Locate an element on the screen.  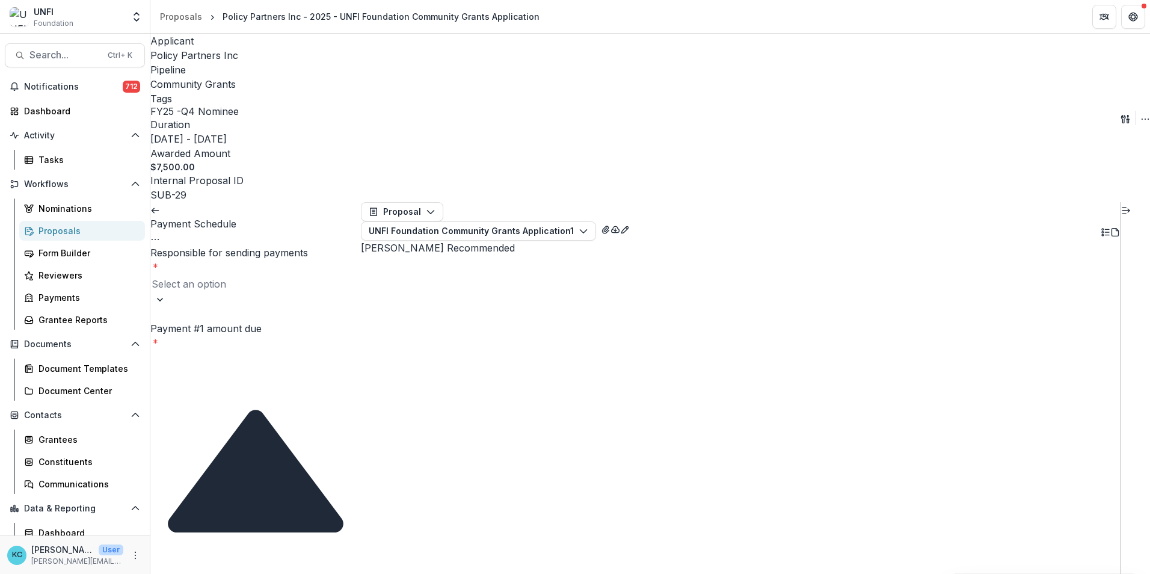
div: Policy Partners Inc - 2025 - UNFI Foundation Community Grants Application is located at coordinates (381, 16).